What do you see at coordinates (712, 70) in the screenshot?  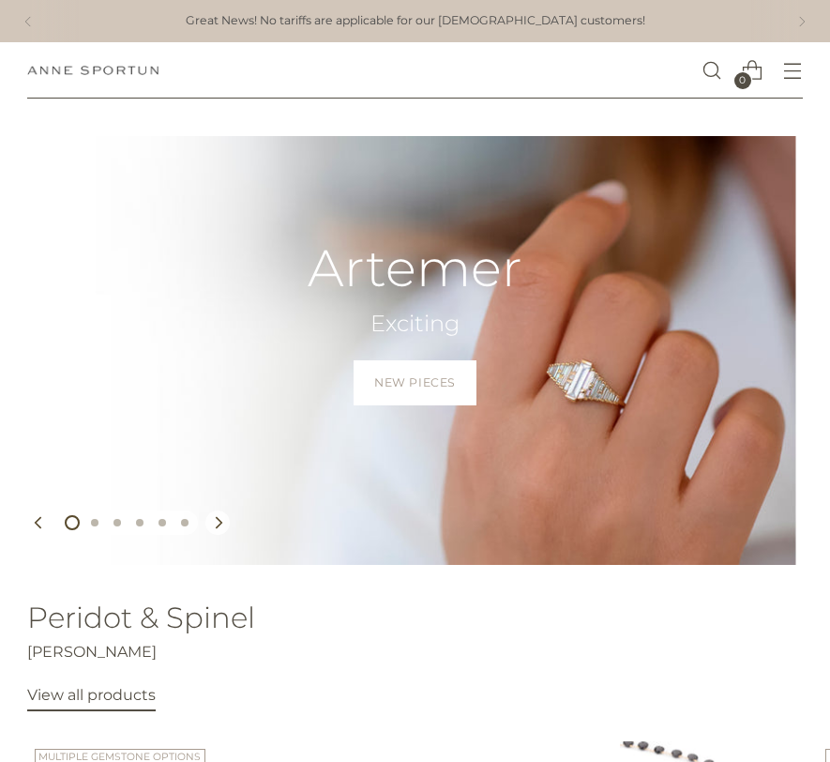 I see `a: Open search modal` at bounding box center [712, 70].